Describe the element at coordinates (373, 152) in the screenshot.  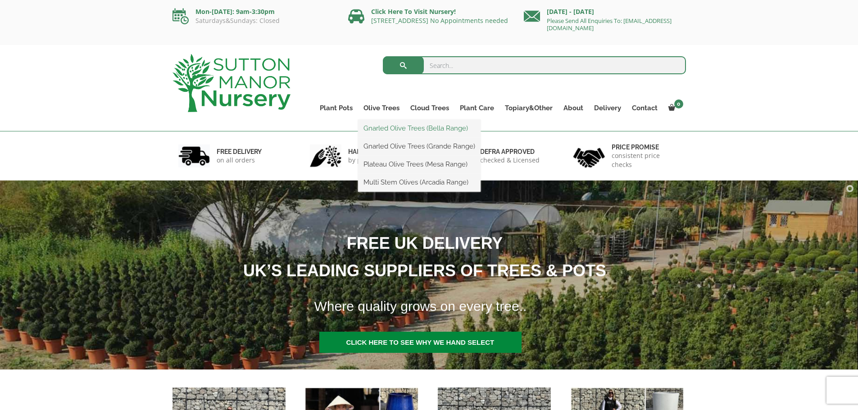
I see `h6: hand picked` at that location.